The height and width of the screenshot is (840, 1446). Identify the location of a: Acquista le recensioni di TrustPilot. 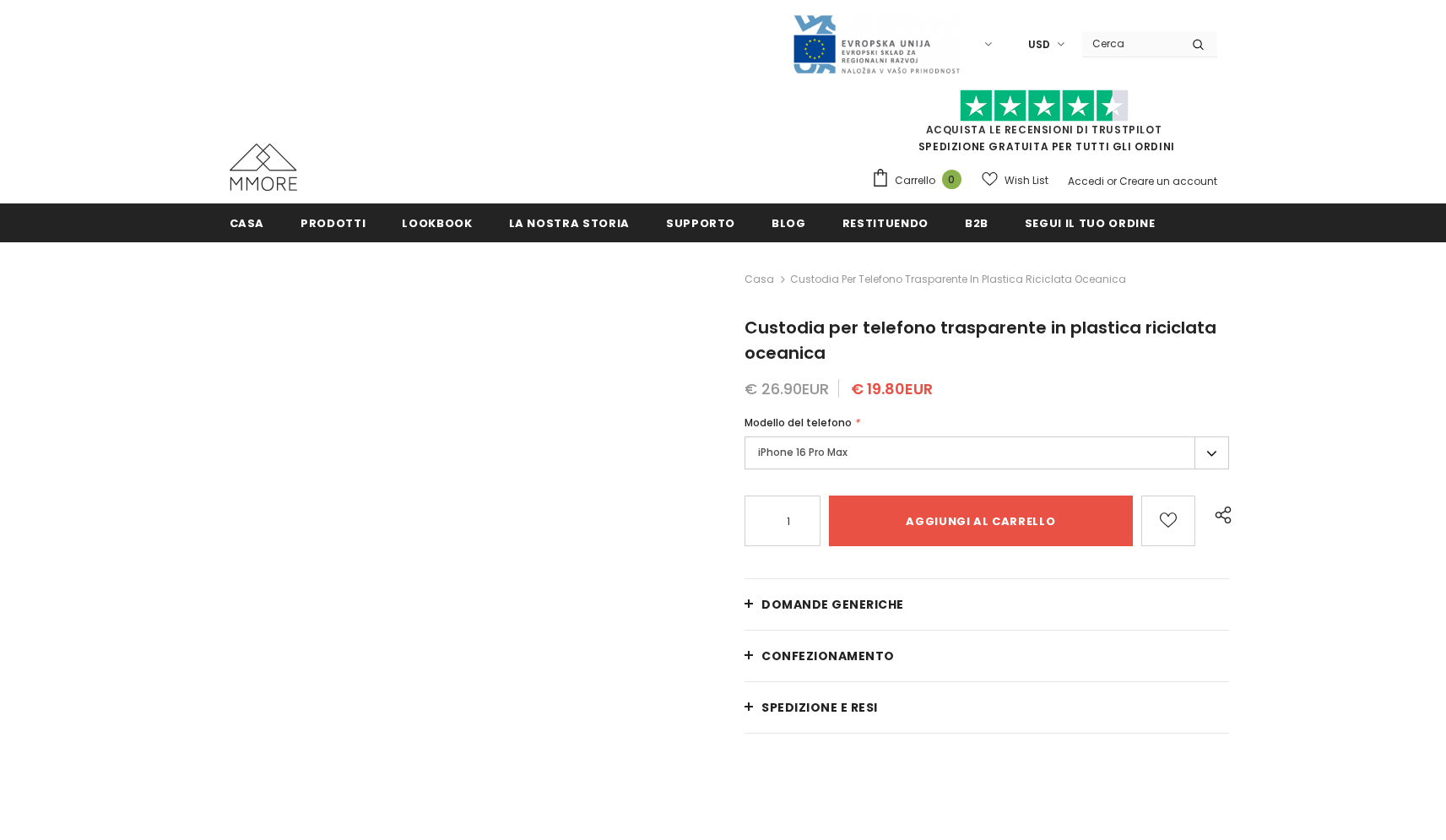
(1044, 129).